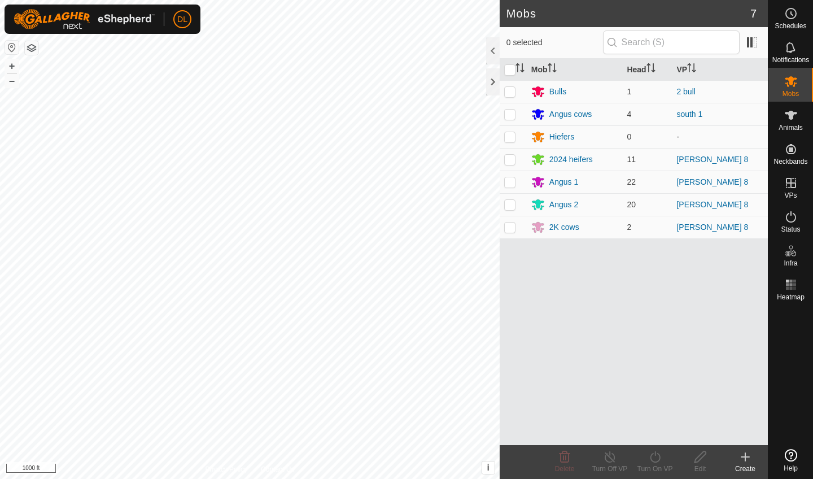 The height and width of the screenshot is (479, 813). I want to click on div: 2K cows, so click(564, 227).